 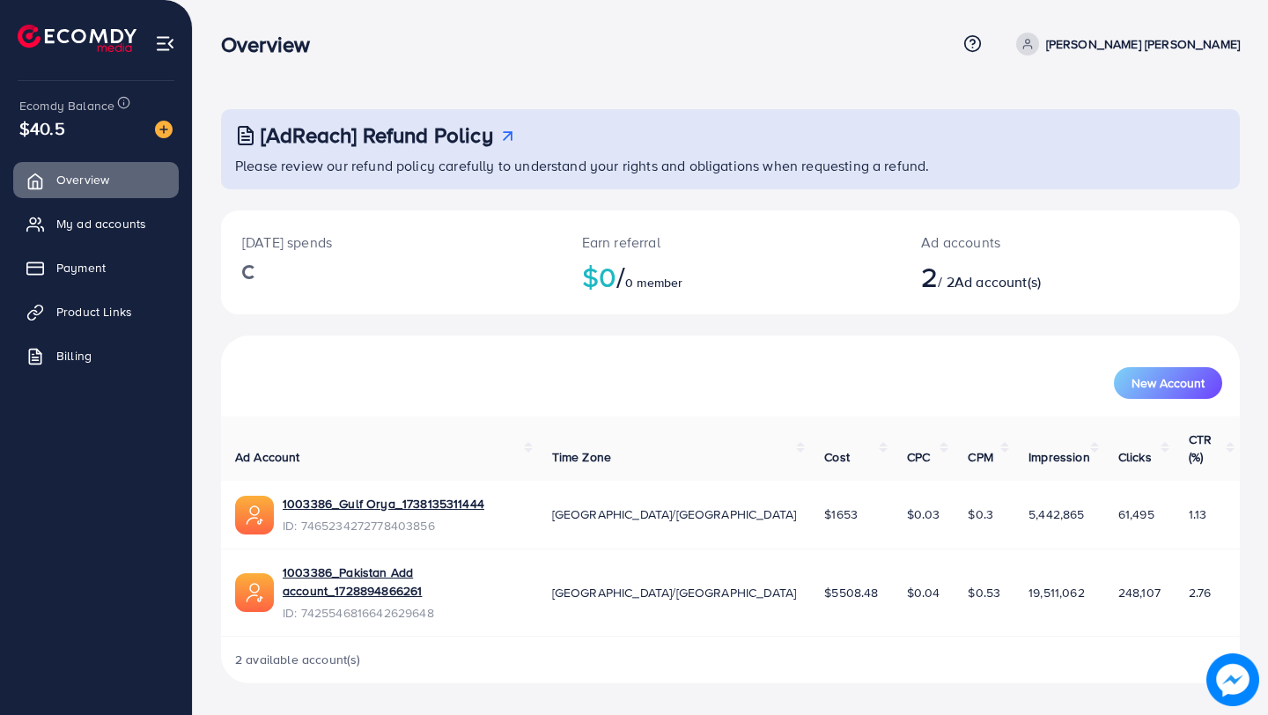 I want to click on span: 248,107, so click(x=1140, y=593).